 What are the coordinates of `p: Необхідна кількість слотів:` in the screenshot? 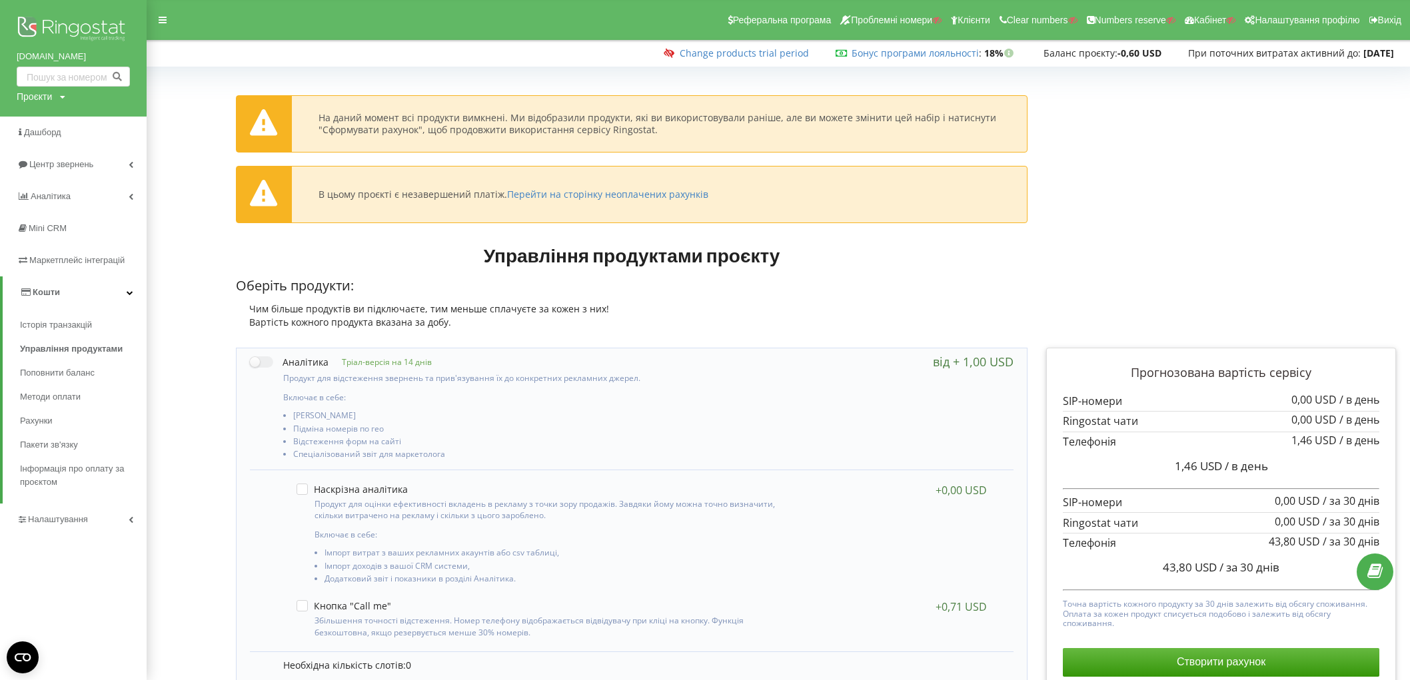 It's located at (642, 666).